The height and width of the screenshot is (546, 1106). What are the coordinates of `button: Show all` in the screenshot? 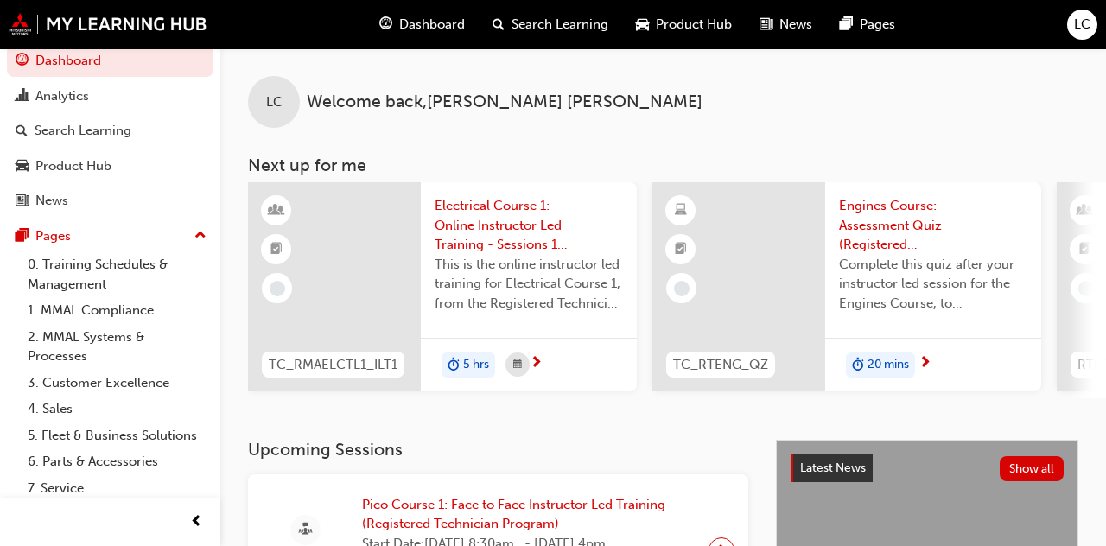 It's located at (1032, 468).